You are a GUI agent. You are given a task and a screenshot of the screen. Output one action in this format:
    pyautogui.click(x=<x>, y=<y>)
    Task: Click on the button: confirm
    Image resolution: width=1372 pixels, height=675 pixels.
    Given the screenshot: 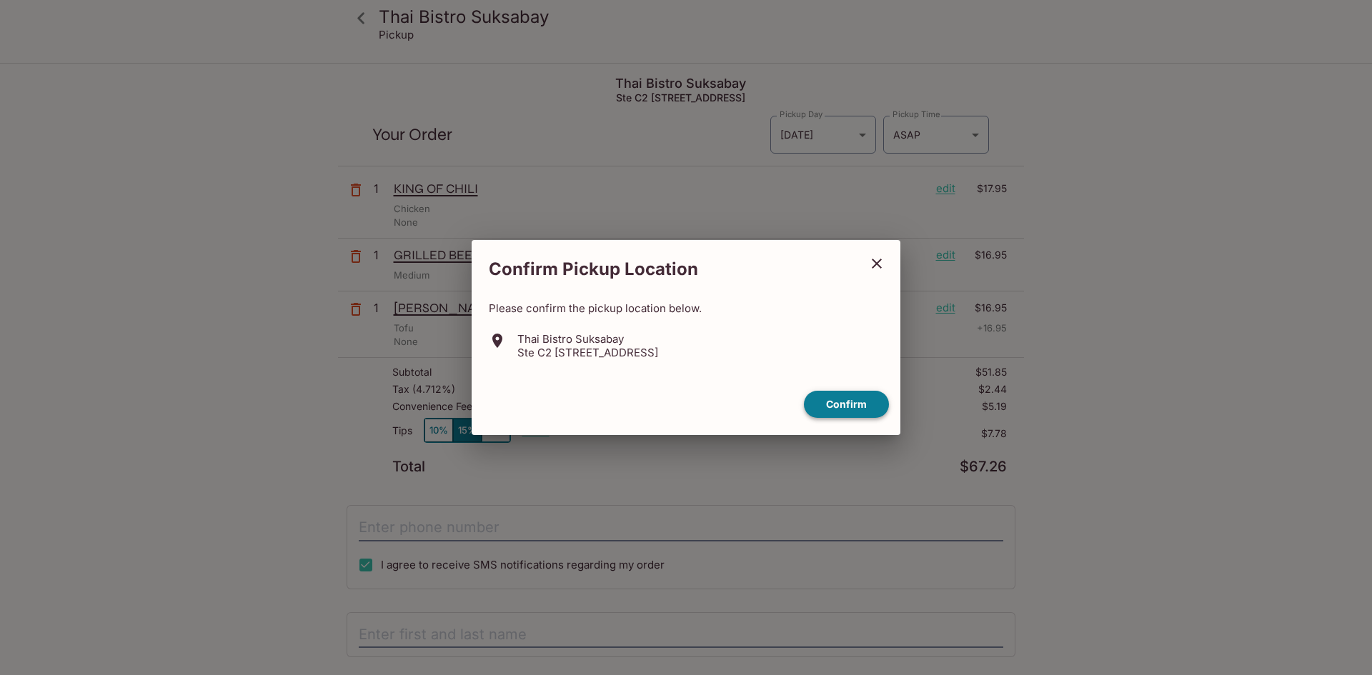 What is the action you would take?
    pyautogui.click(x=846, y=404)
    